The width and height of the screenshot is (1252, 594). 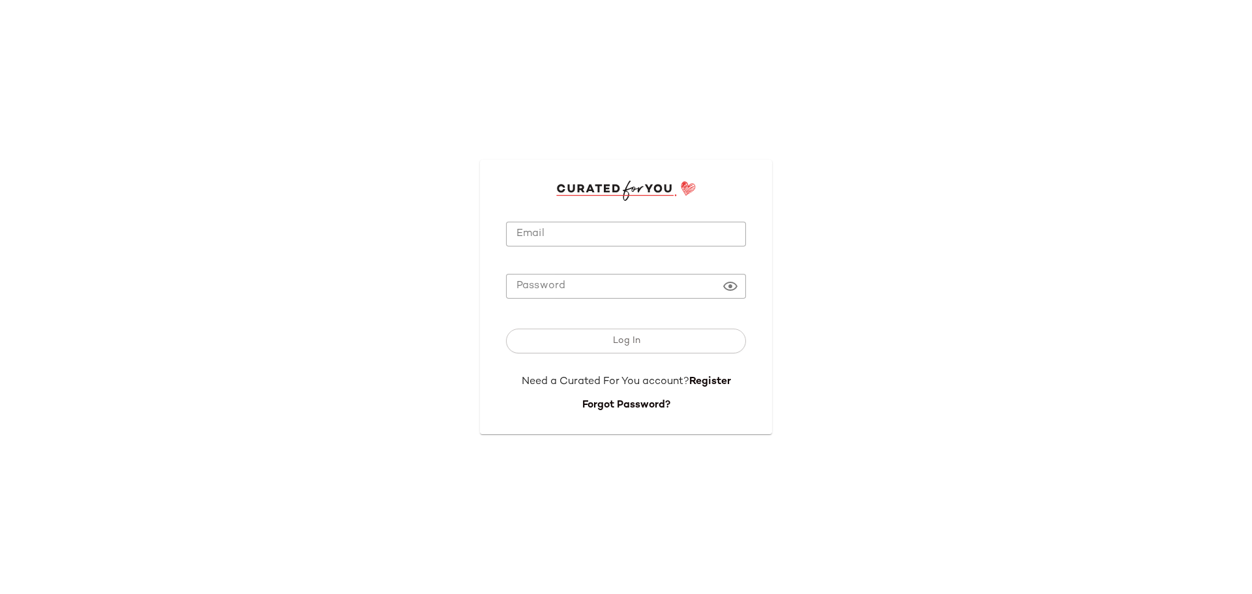 I want to click on span: Need a Curated For You account?, so click(x=605, y=381).